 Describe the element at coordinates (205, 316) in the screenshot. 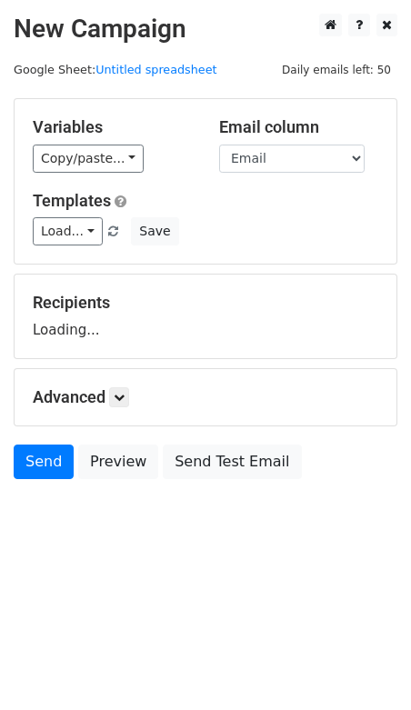

I see `div: Loading...` at that location.